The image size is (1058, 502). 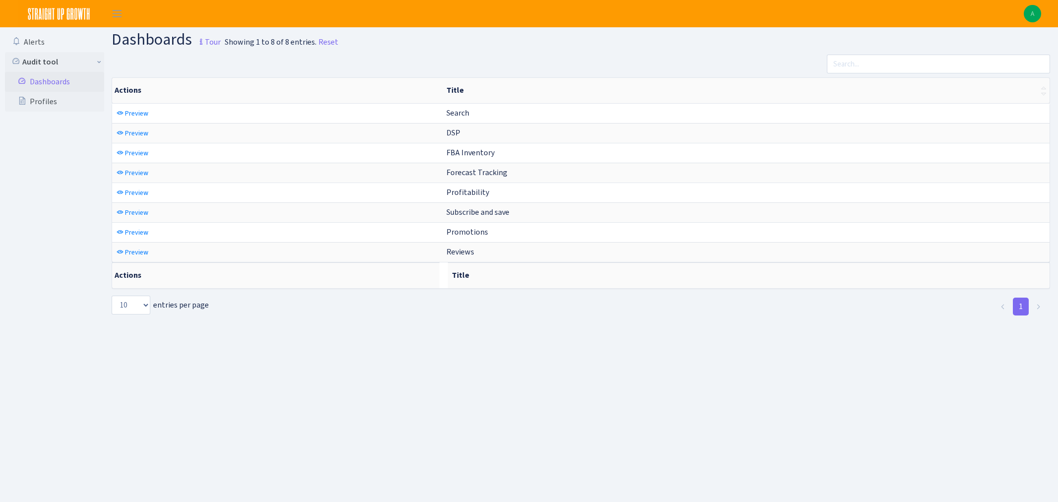 I want to click on a: Dashboards, so click(x=55, y=82).